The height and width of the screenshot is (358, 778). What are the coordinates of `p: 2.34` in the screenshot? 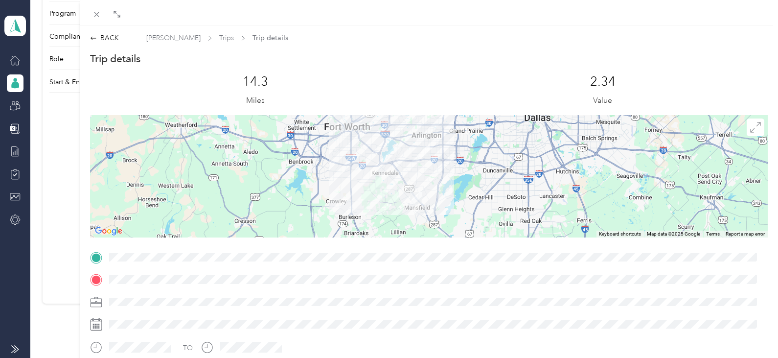 It's located at (603, 82).